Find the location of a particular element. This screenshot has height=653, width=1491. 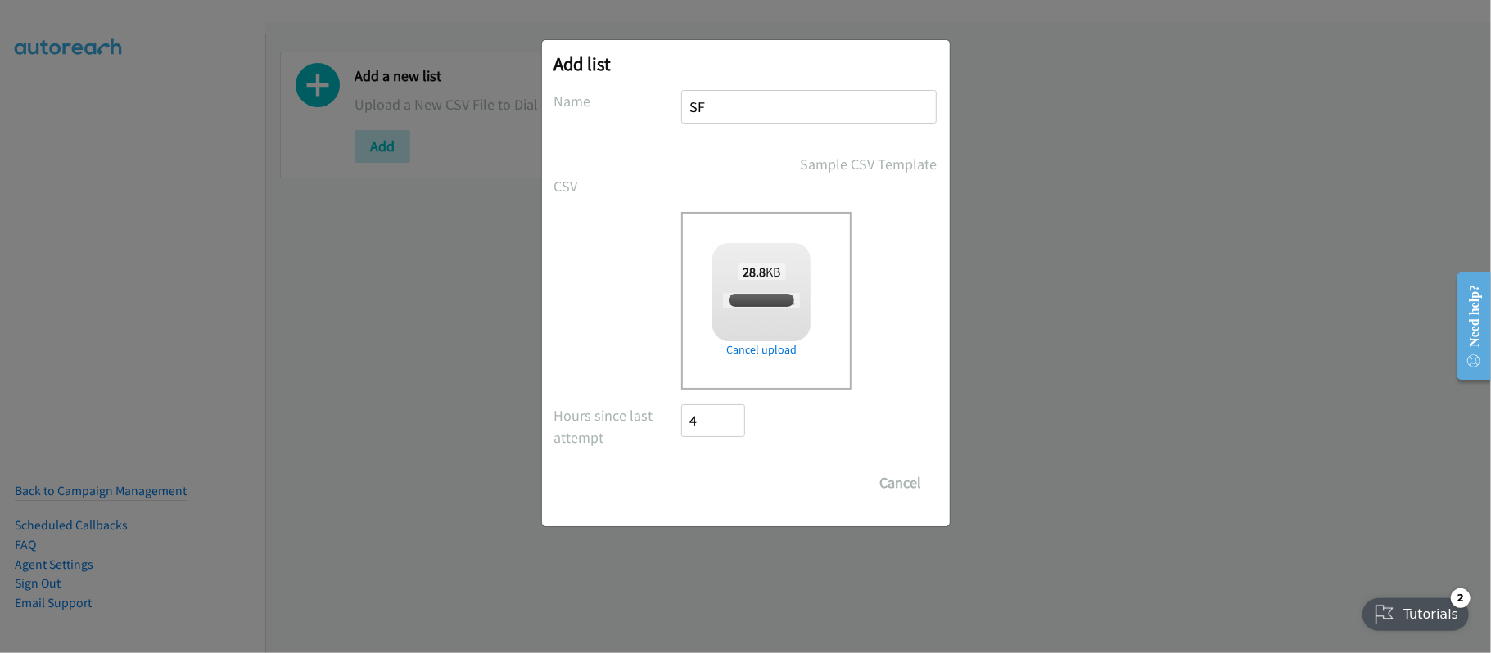

a: Sample CSV Template is located at coordinates (869, 164).